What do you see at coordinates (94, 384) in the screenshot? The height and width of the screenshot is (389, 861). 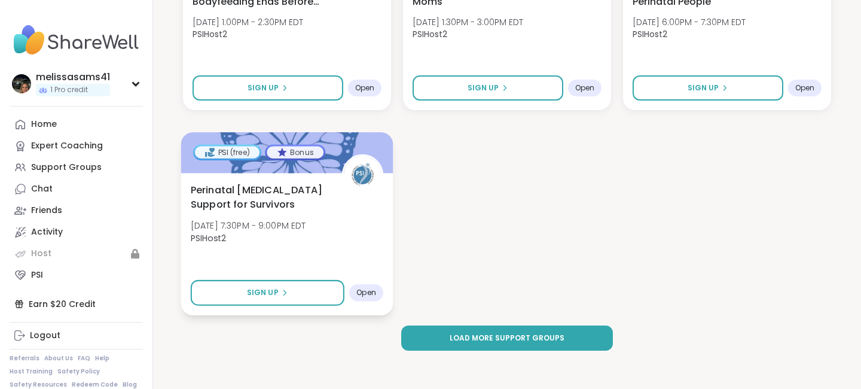 I see `a: Redeem Code` at bounding box center [94, 384].